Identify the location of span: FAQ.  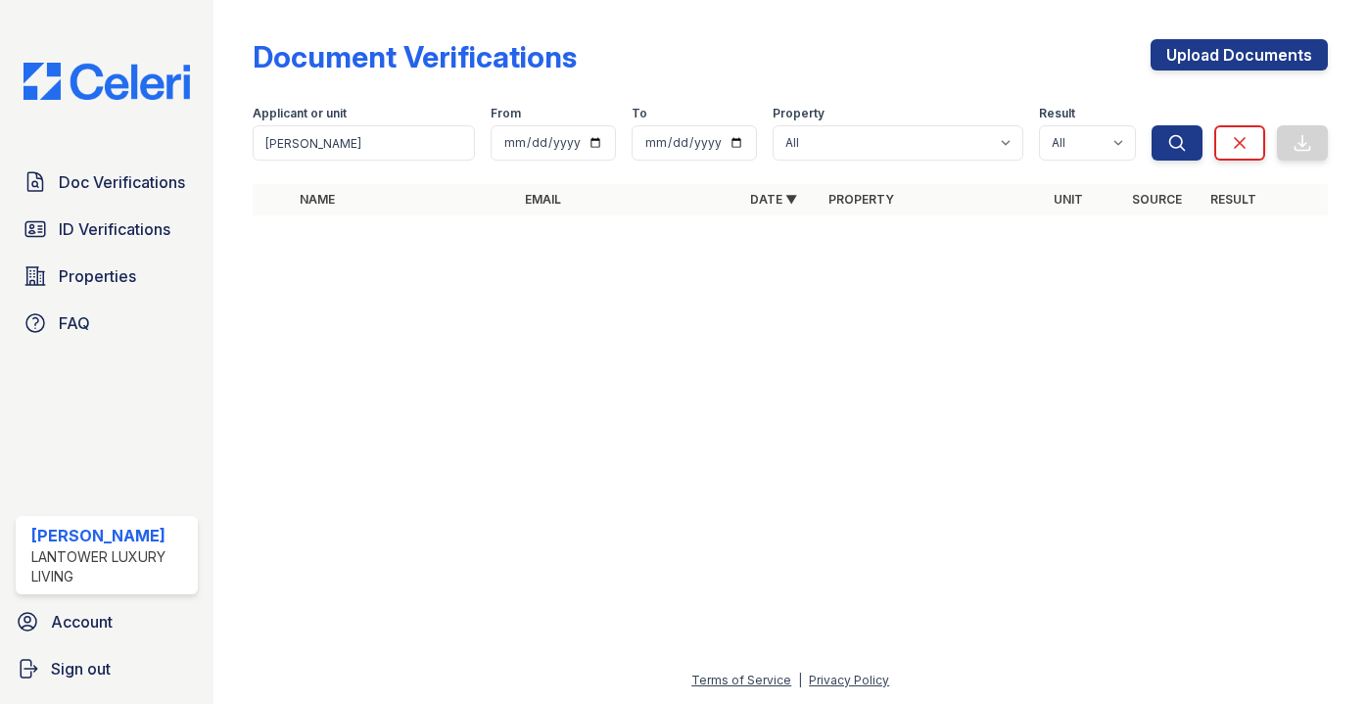
(74, 323).